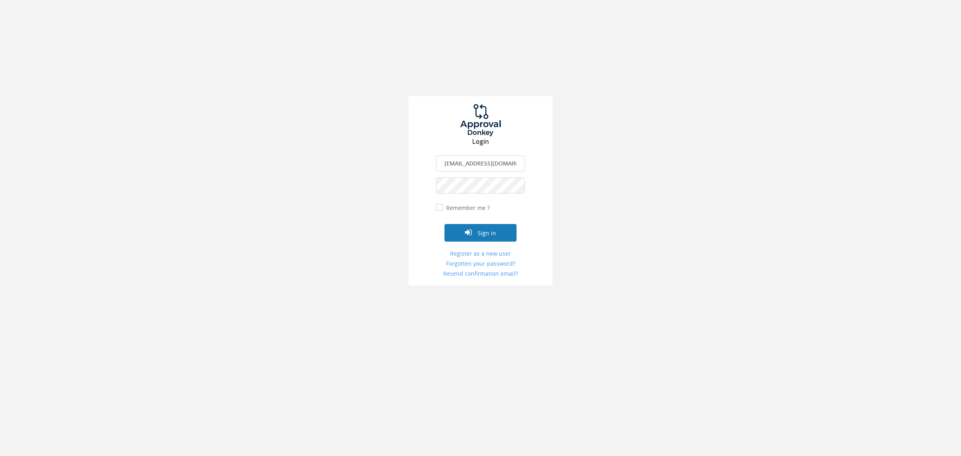  I want to click on input: Enter your Email, so click(480, 163).